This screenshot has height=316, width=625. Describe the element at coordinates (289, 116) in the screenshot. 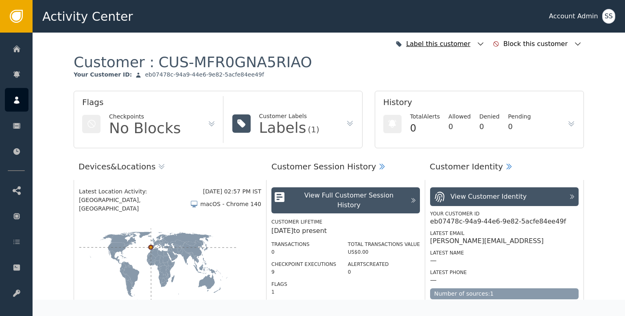

I see `div: Customer Labels` at that location.